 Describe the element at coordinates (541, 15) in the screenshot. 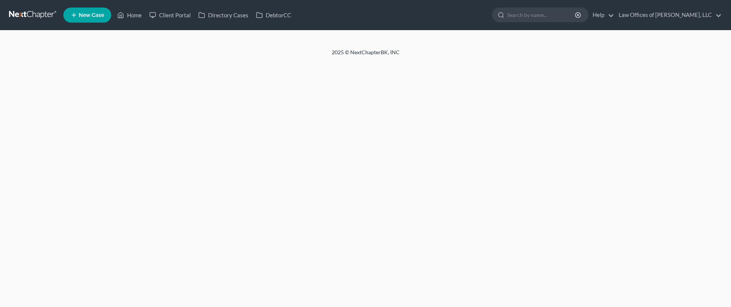

I see `input: Search by name...` at that location.